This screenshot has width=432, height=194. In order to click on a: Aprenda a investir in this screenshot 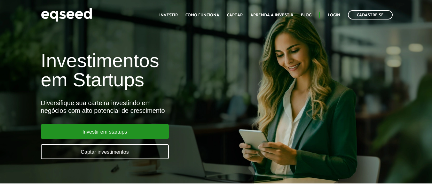, I will do `click(272, 15)`.